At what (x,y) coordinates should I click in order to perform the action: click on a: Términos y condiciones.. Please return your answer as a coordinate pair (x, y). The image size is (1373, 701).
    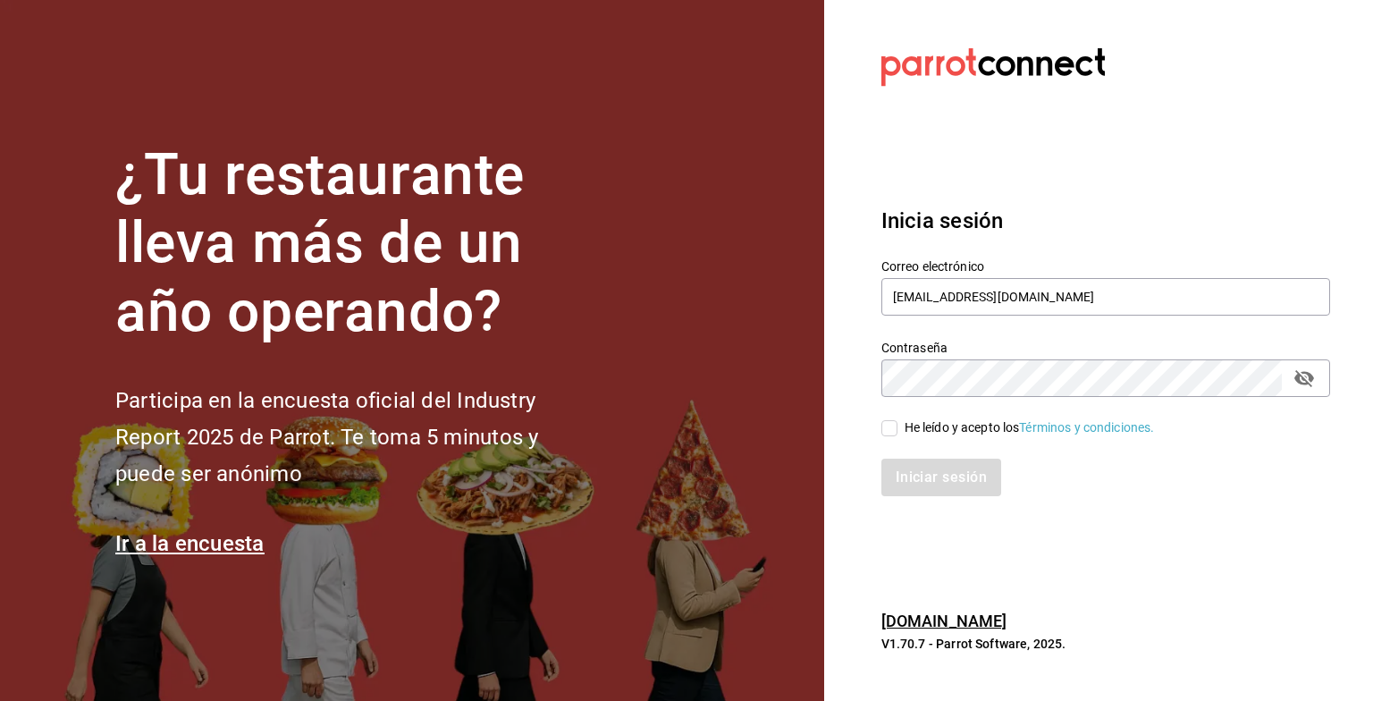
    Looking at the image, I should click on (1086, 427).